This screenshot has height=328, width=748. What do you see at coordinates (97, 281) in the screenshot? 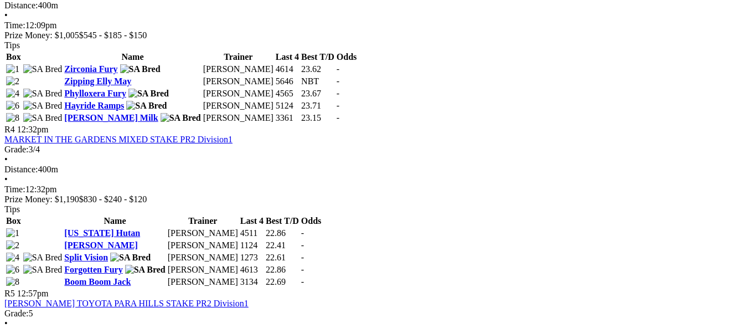
I see `a: Boom Boom Jack` at bounding box center [97, 281].